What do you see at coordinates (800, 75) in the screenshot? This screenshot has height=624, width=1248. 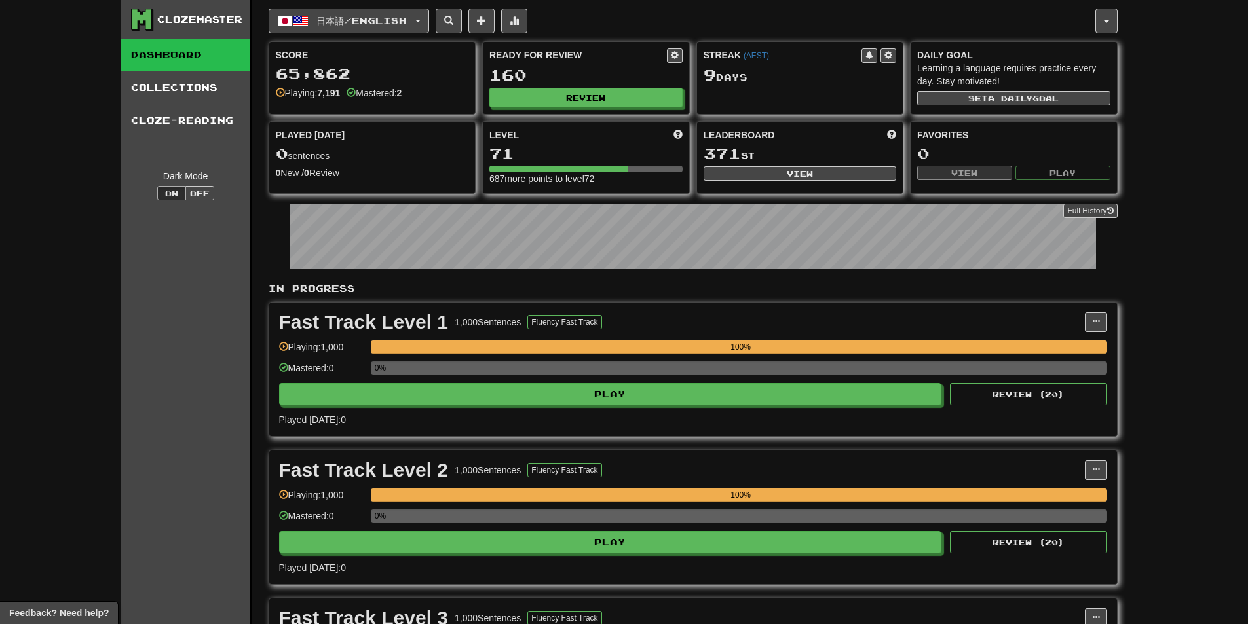 I see `div: Day s` at bounding box center [800, 75].